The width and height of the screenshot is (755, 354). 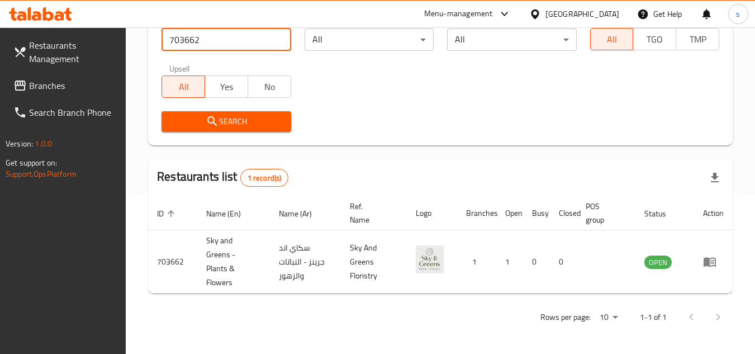 What do you see at coordinates (655, 39) in the screenshot?
I see `button: TGO` at bounding box center [655, 39].